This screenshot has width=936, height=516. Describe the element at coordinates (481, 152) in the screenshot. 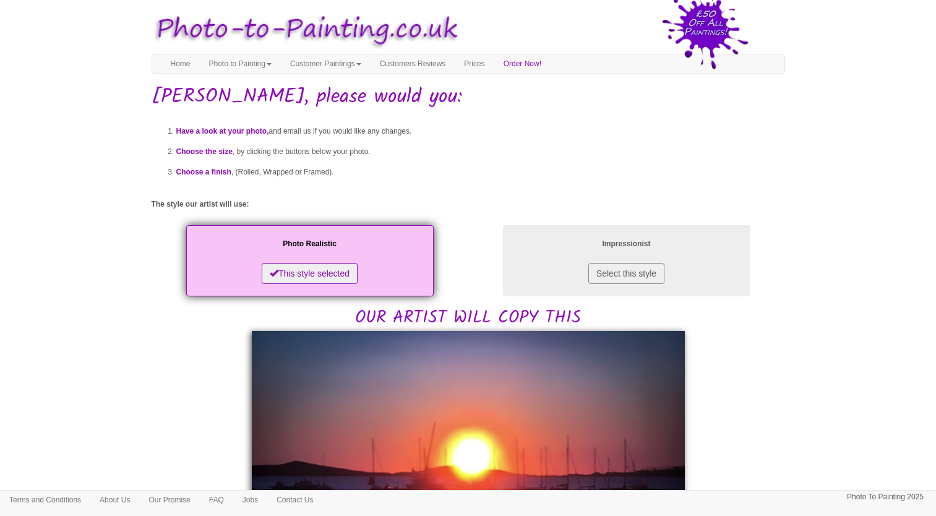

I see `li: , by clicking the buttons below your photo.` at that location.